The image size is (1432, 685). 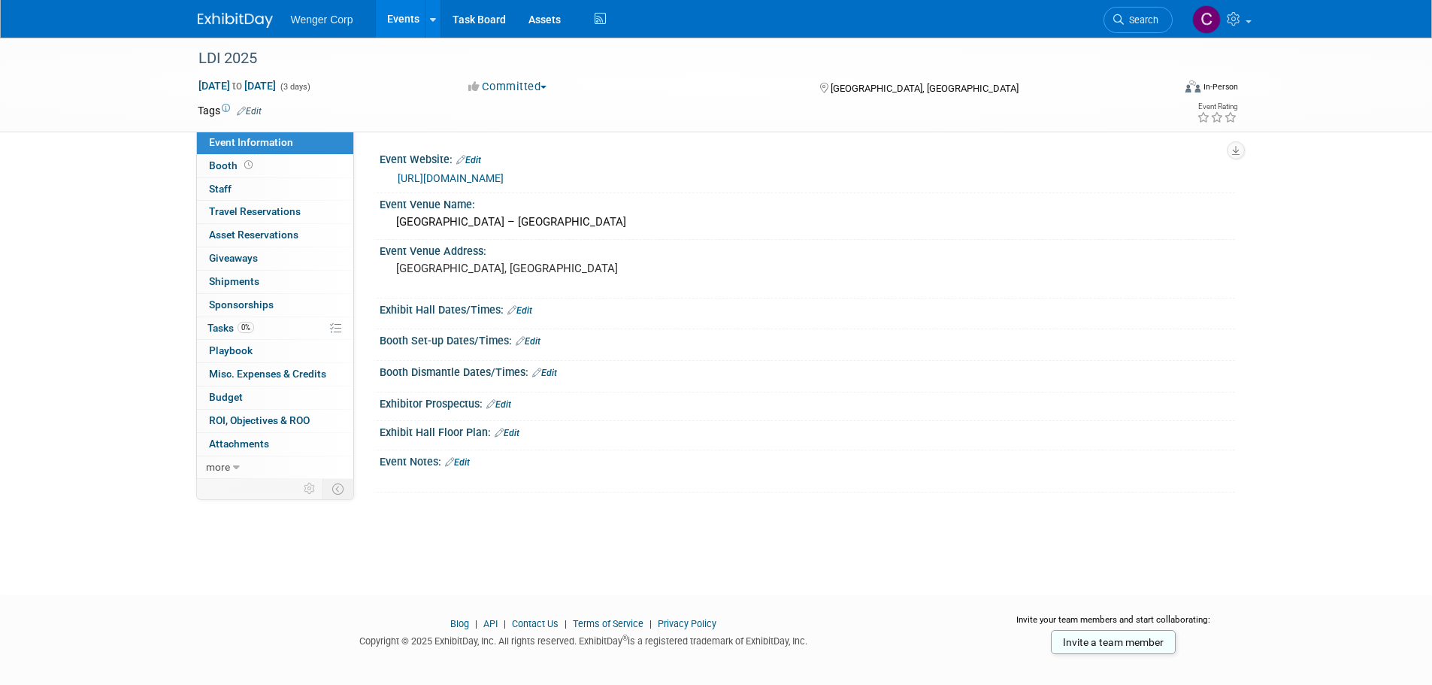 What do you see at coordinates (275, 189) in the screenshot?
I see `a: Staff` at bounding box center [275, 189].